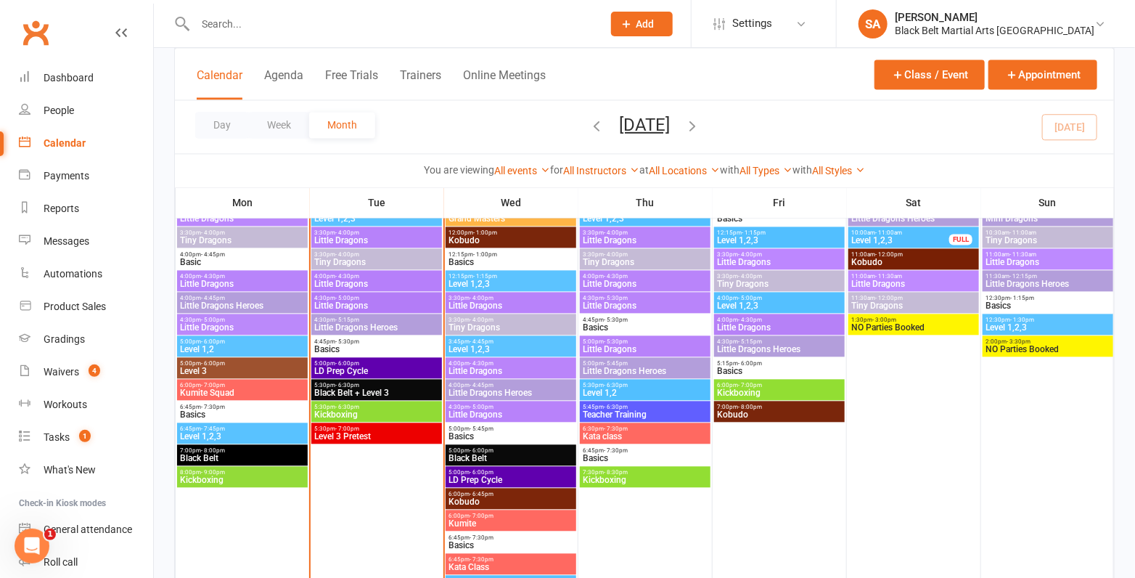  I want to click on span: Mini Dragons, so click(1048, 219).